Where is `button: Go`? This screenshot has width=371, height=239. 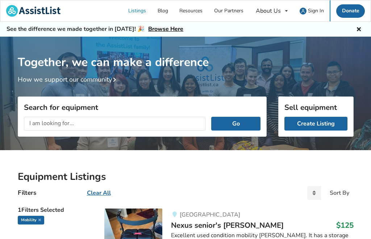 button: Go is located at coordinates (236, 124).